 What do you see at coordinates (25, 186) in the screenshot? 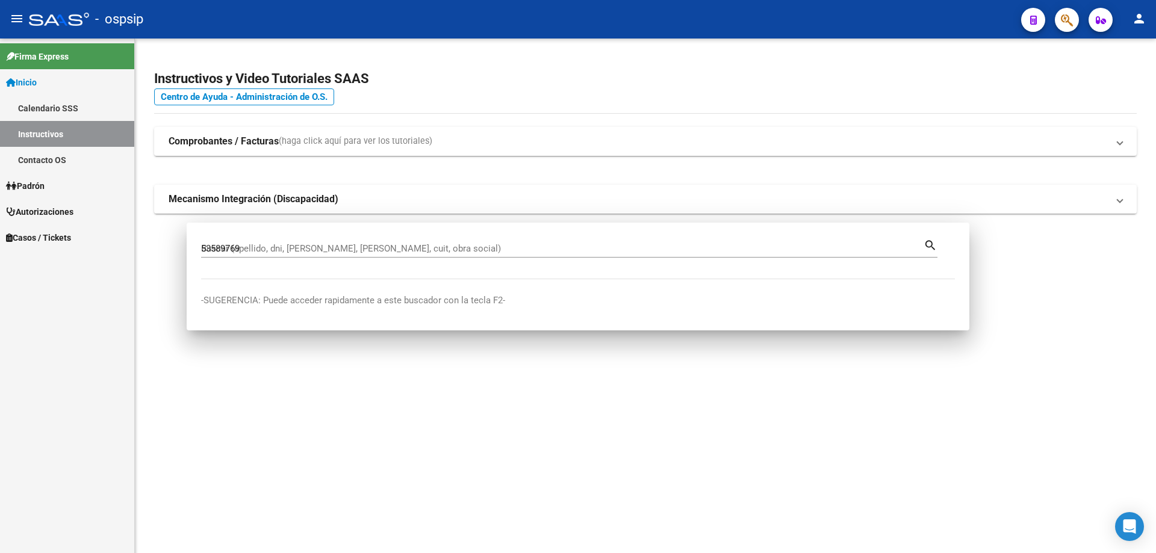
I see `span: Padrón` at bounding box center [25, 186].